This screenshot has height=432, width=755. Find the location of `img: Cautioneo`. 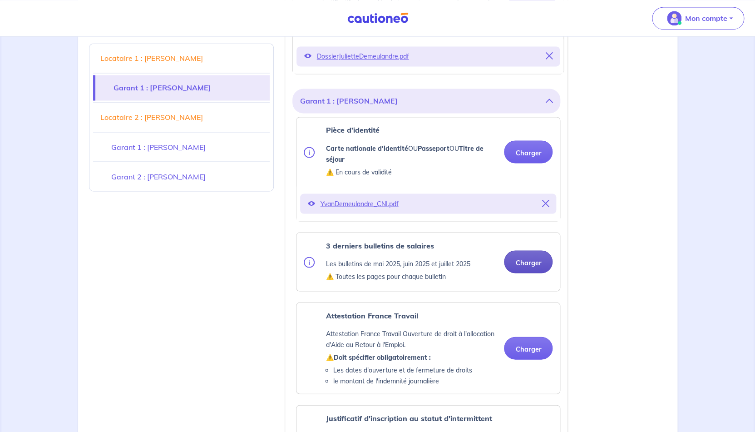

img: Cautioneo is located at coordinates (378, 18).